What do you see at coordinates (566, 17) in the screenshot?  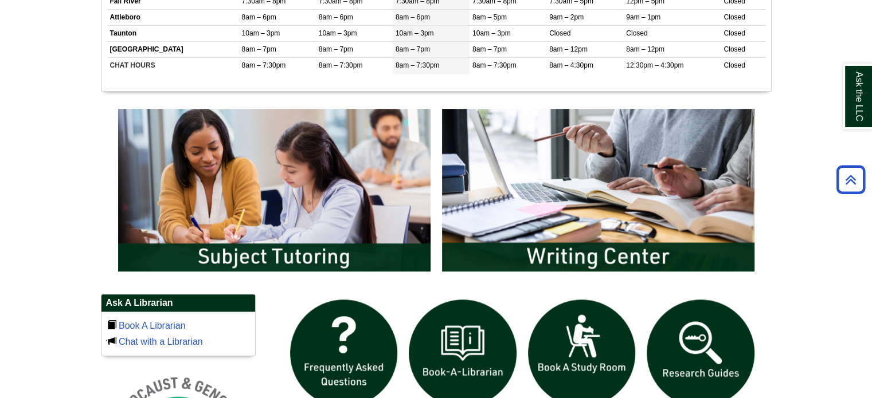 I see `span: 9am – 2pm` at bounding box center [566, 17].